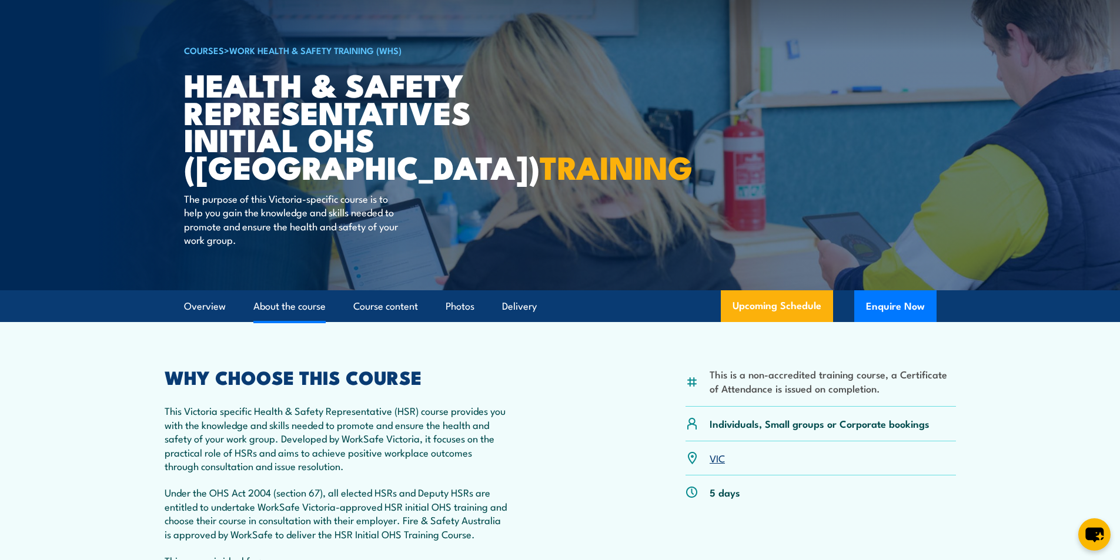 Image resolution: width=1120 pixels, height=560 pixels. I want to click on a: COURSES, so click(204, 50).